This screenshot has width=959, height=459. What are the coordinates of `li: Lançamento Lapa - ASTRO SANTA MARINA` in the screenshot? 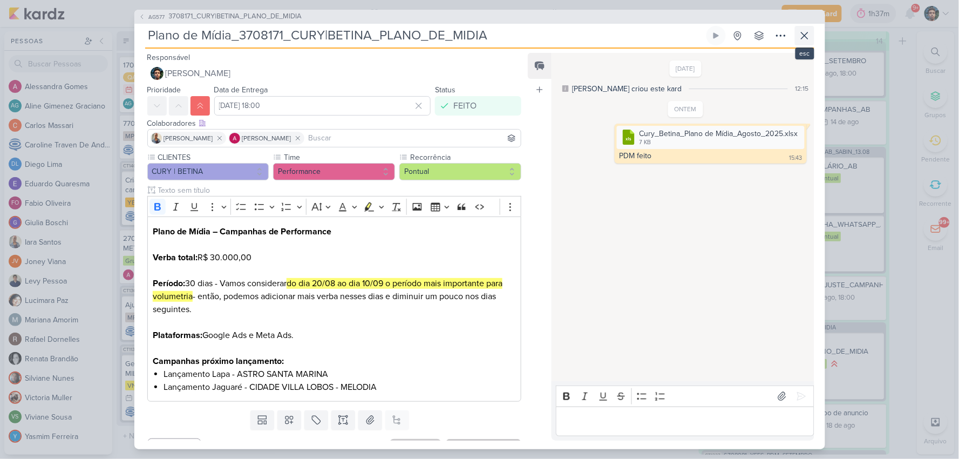 It's located at (339, 374).